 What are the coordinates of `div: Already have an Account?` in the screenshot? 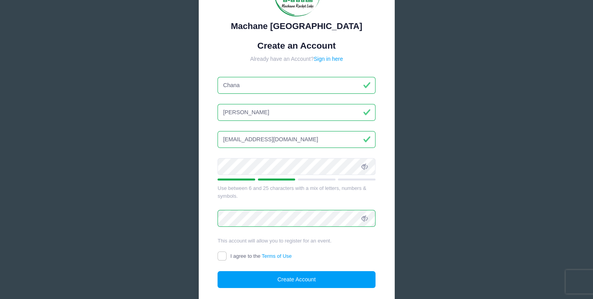 It's located at (297, 59).